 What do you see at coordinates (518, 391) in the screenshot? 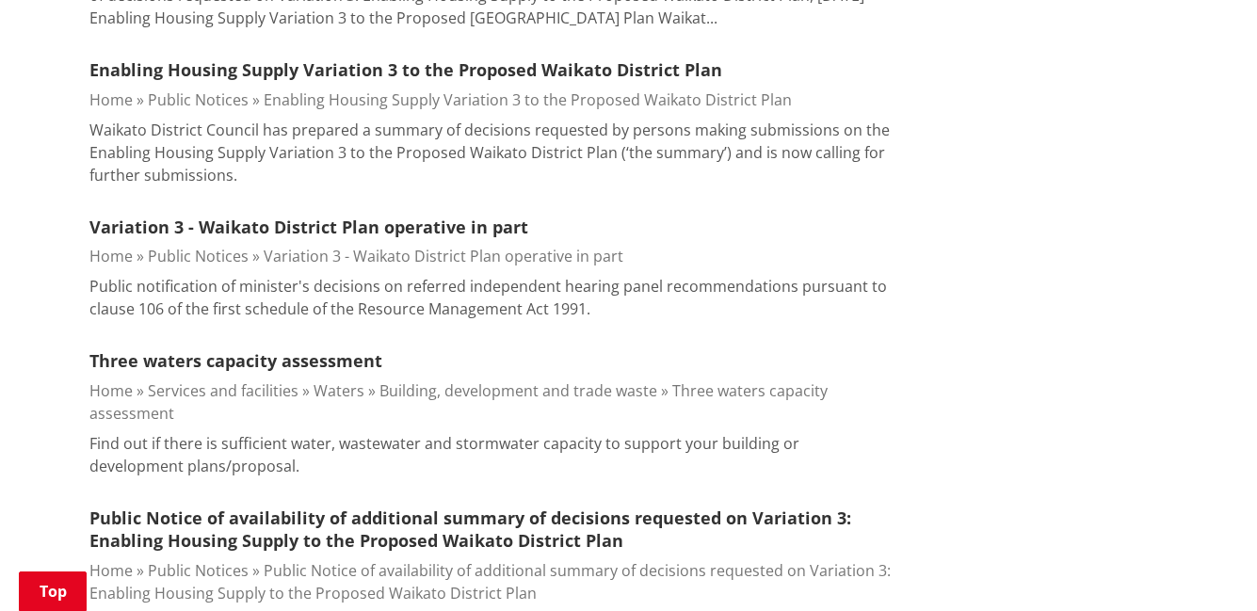
I see `a: Building, development and trade waste` at bounding box center [518, 391].